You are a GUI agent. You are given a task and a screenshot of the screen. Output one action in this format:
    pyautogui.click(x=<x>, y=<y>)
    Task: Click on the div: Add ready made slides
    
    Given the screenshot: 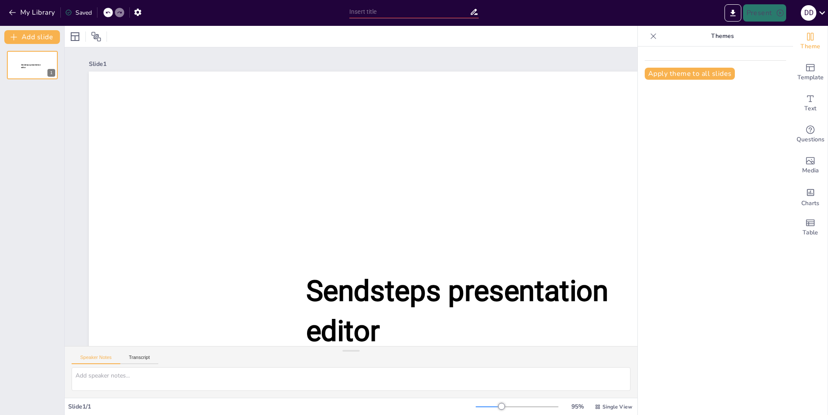 What is the action you would take?
    pyautogui.click(x=810, y=72)
    